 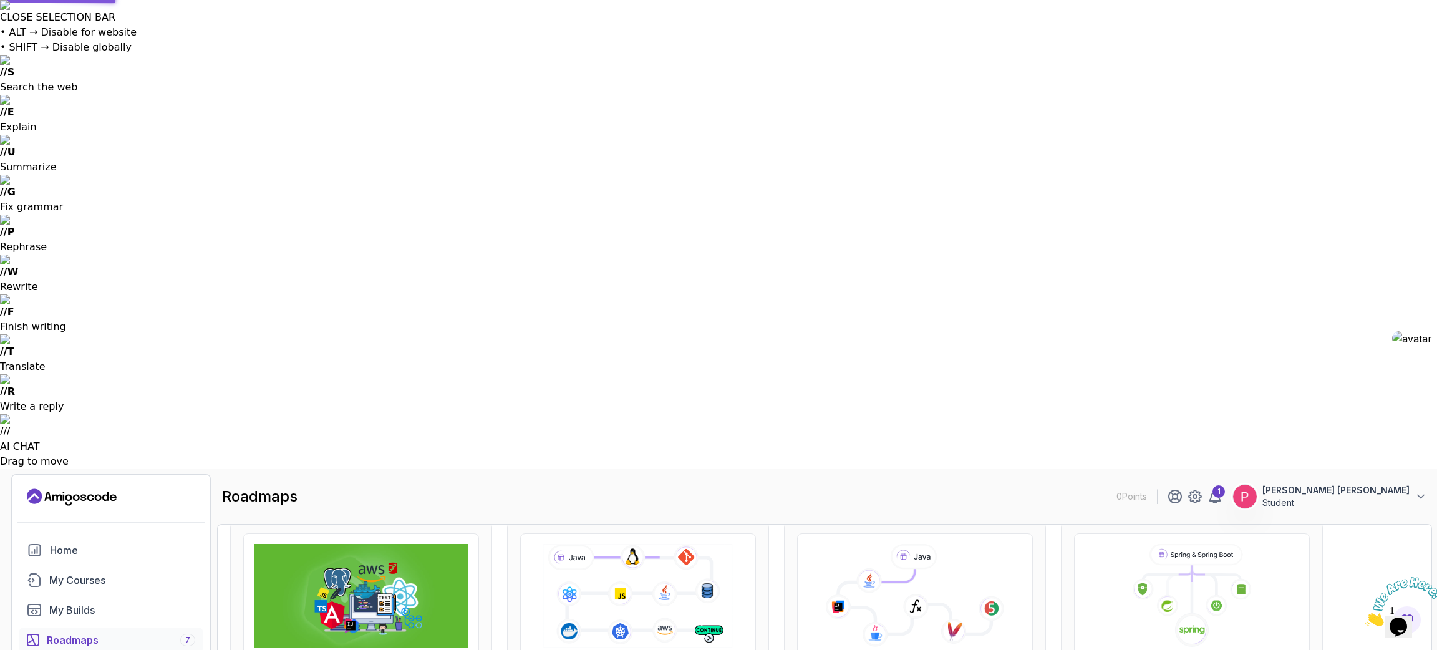 What do you see at coordinates (1215, 497) in the screenshot?
I see `a: 1` at bounding box center [1215, 497].